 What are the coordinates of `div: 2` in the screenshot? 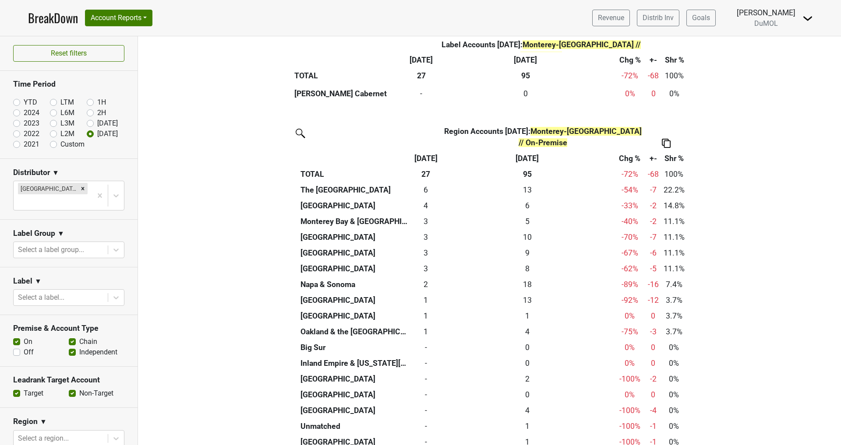 It's located at (426, 285).